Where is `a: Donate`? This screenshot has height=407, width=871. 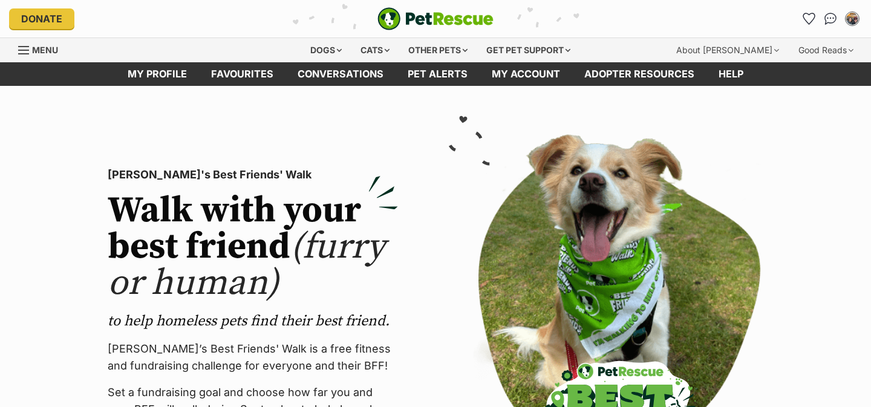
a: Donate is located at coordinates (42, 19).